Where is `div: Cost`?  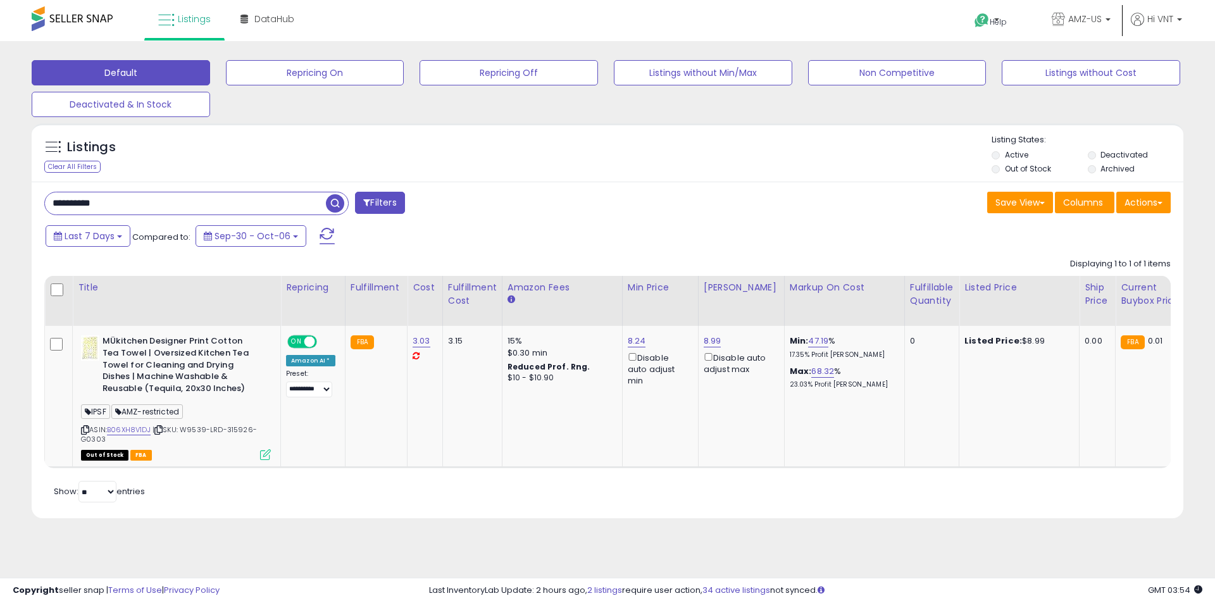 div: Cost is located at coordinates (424, 287).